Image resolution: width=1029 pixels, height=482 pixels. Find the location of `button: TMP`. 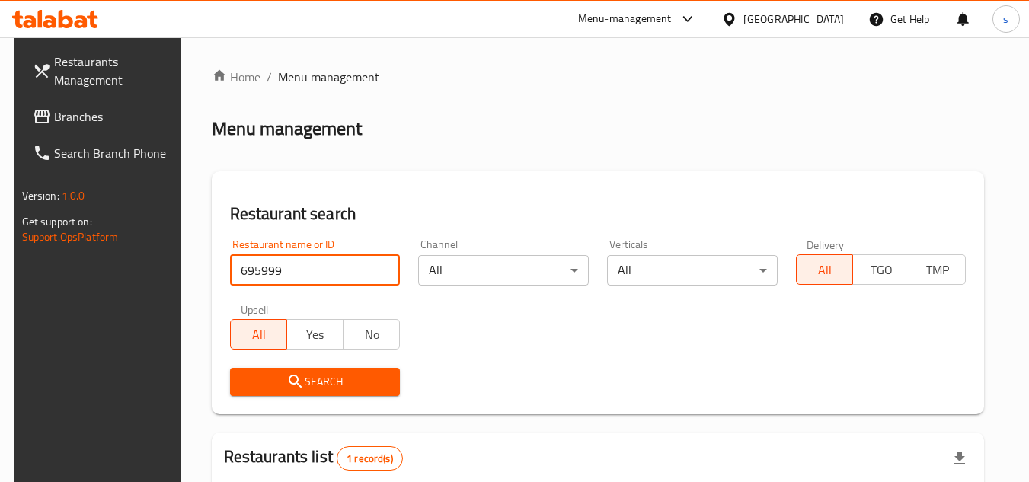

button: TMP is located at coordinates (937, 270).